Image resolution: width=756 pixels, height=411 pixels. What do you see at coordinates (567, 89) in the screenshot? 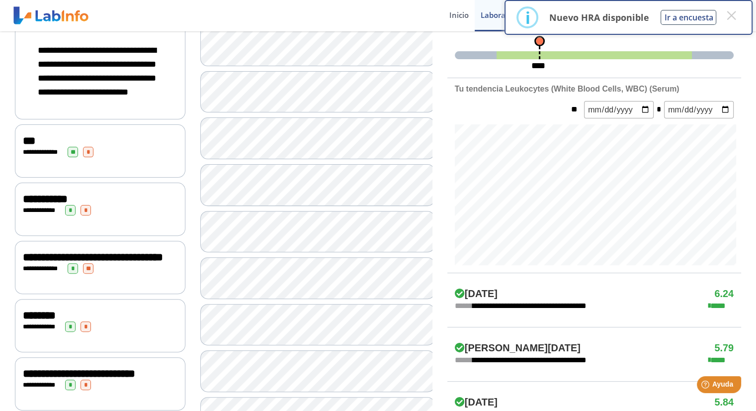
I see `b: Tu tendencia Leukocytes (White Blood Cells, WBC) (Serum)` at bounding box center [567, 89].